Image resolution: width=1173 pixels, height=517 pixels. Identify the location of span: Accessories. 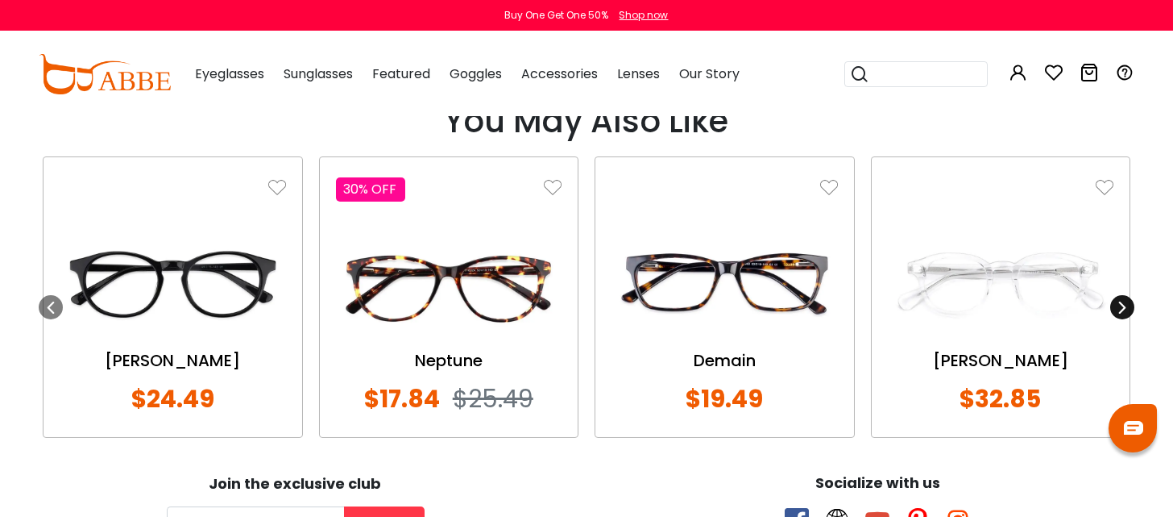
(559, 73).